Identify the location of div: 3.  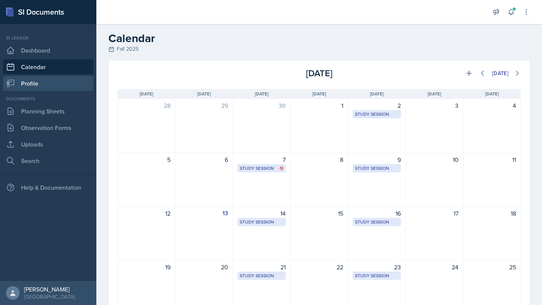
(434, 106).